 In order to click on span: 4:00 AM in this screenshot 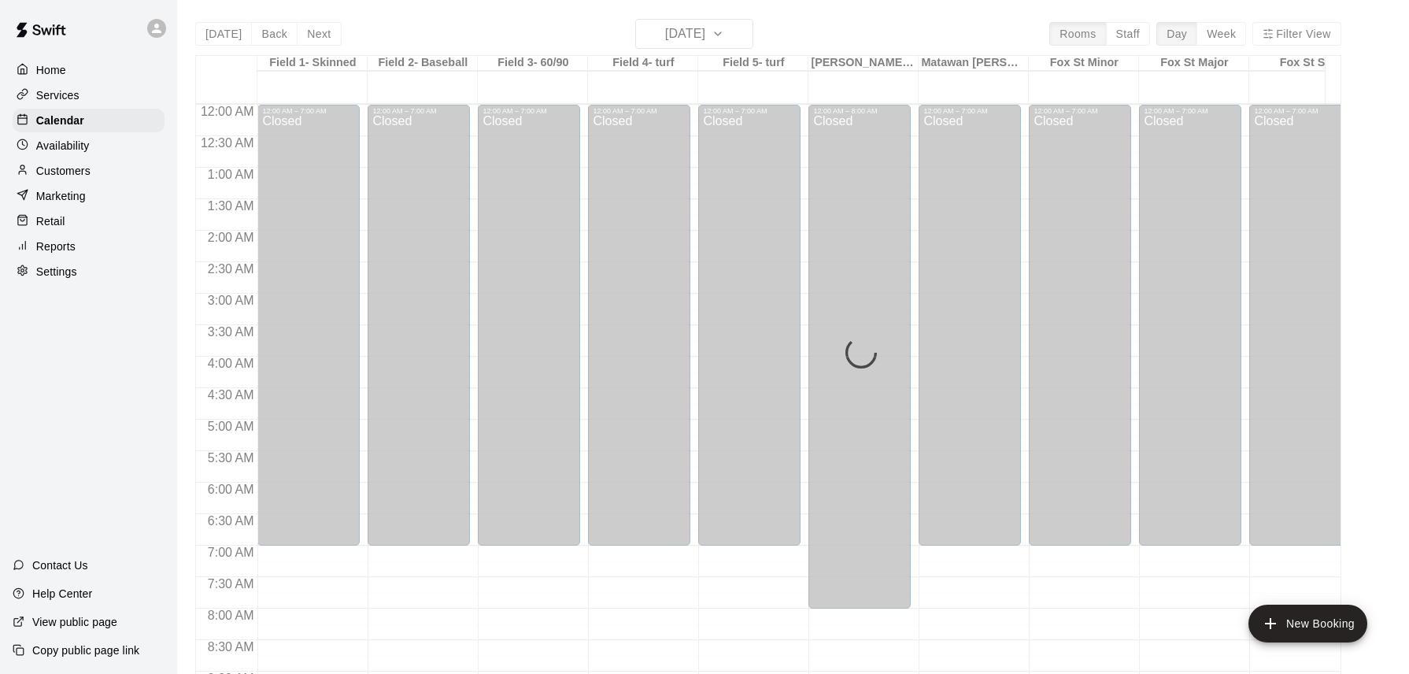, I will do `click(231, 363)`.